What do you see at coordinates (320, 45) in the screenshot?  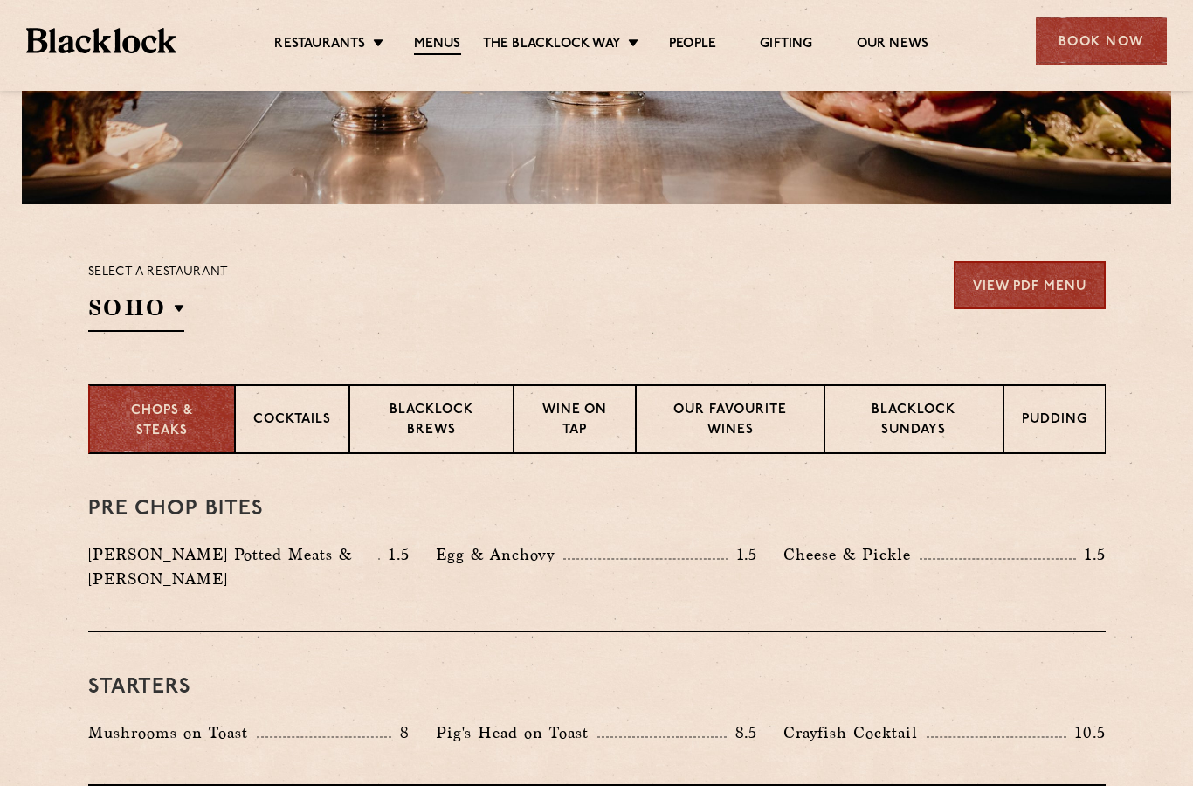 I see `a: Restaurants` at bounding box center [320, 45].